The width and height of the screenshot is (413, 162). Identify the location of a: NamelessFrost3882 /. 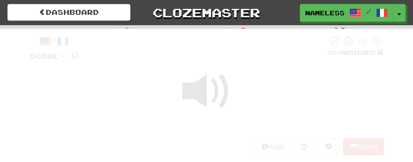
(347, 13).